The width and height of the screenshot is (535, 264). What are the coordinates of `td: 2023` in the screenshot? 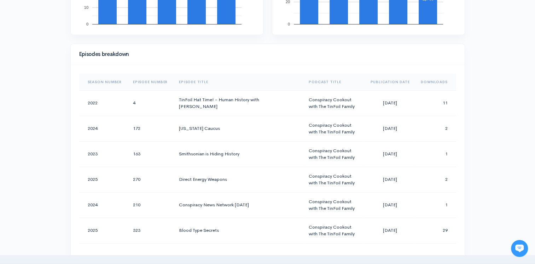 It's located at (103, 154).